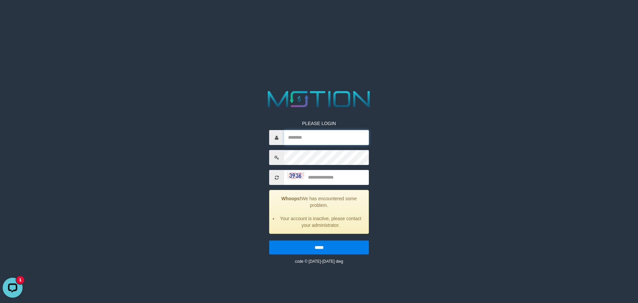  Describe the element at coordinates (292, 199) in the screenshot. I see `strong: Whoops!` at that location.